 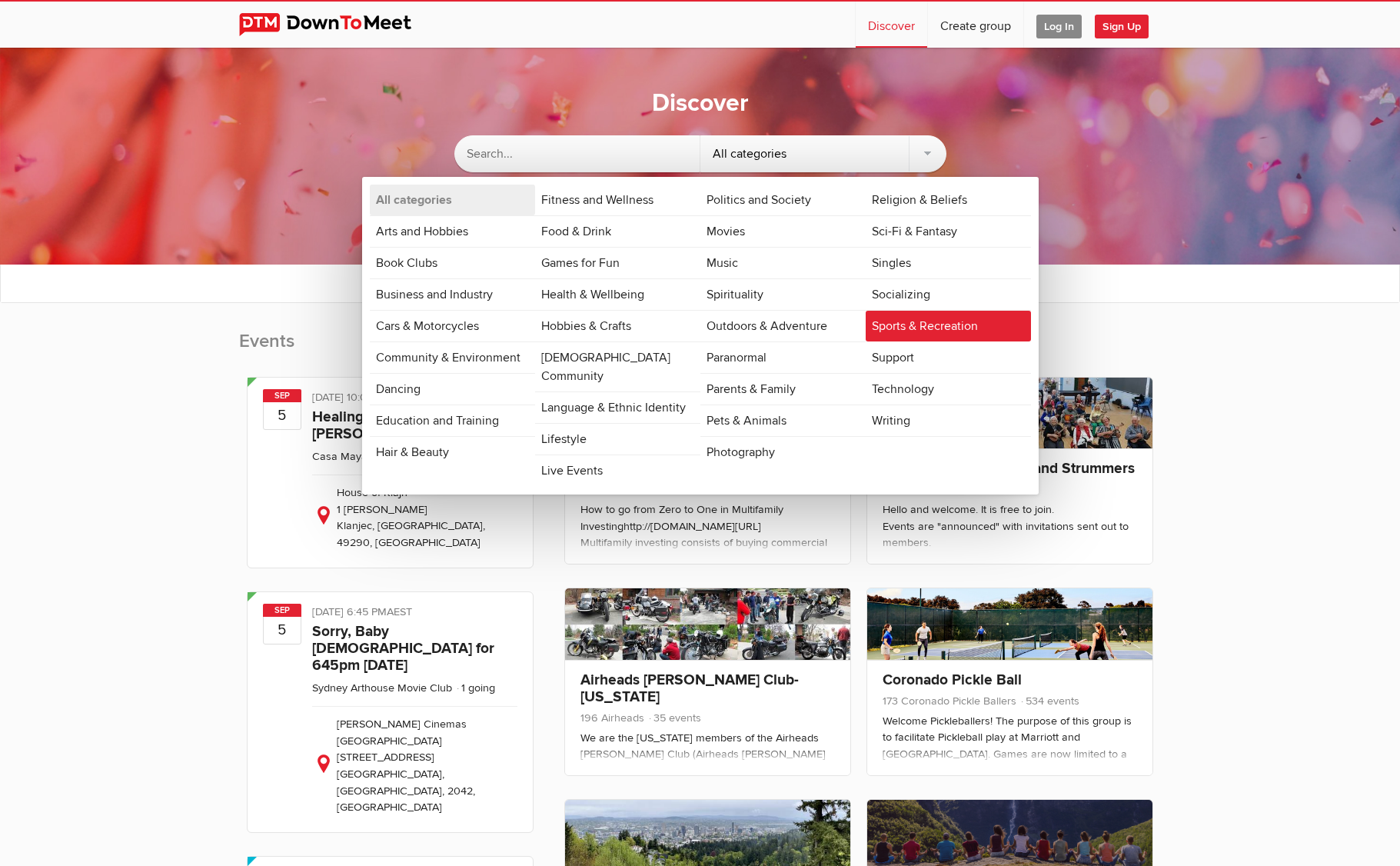 I want to click on a: All categories, so click(x=452, y=199).